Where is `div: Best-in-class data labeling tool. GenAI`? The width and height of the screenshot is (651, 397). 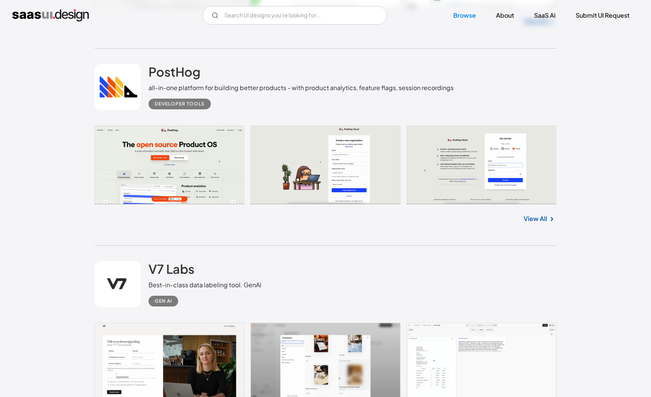
div: Best-in-class data labeling tool. GenAI is located at coordinates (205, 285).